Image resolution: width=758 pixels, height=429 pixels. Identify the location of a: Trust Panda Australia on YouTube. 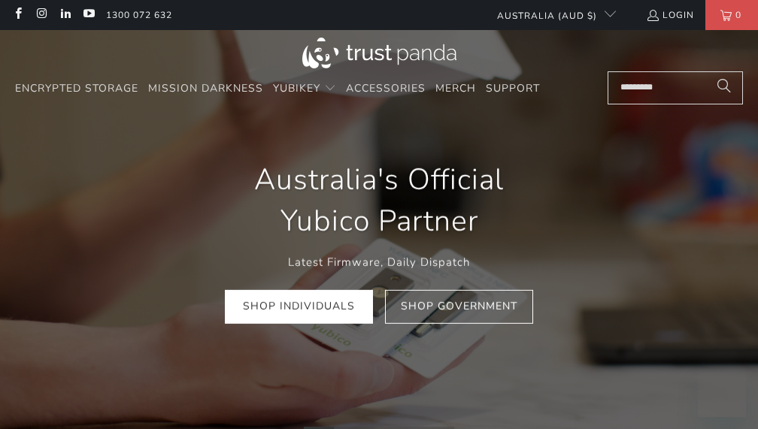
(88, 15).